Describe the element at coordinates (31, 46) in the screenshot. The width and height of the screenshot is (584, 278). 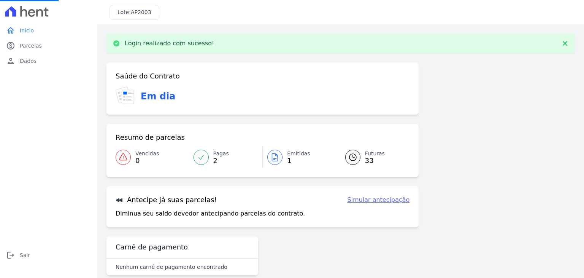
I see `span: Parcelas` at that location.